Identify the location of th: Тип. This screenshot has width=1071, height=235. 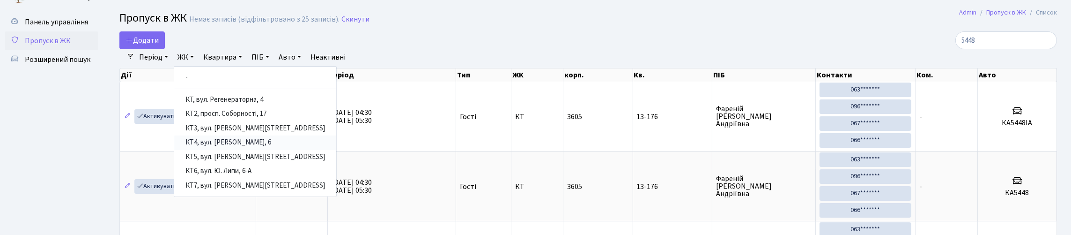
(484, 75).